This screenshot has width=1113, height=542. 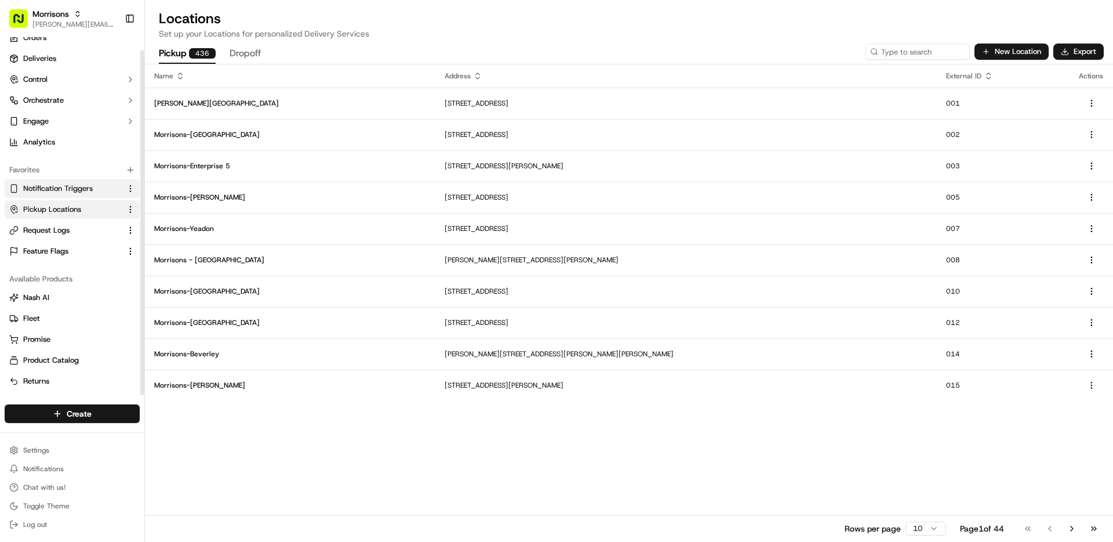 What do you see at coordinates (65, 188) in the screenshot?
I see `a: Notification Triggers` at bounding box center [65, 188].